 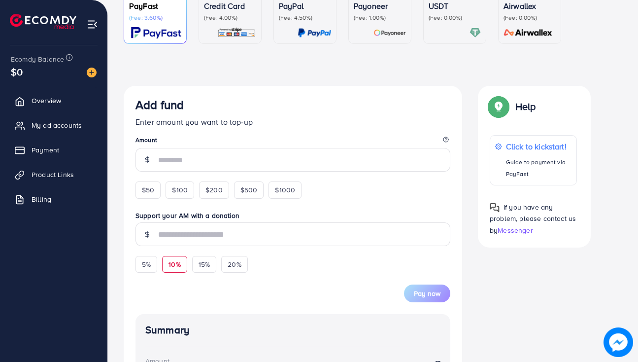 I want to click on a: Payment, so click(x=54, y=150).